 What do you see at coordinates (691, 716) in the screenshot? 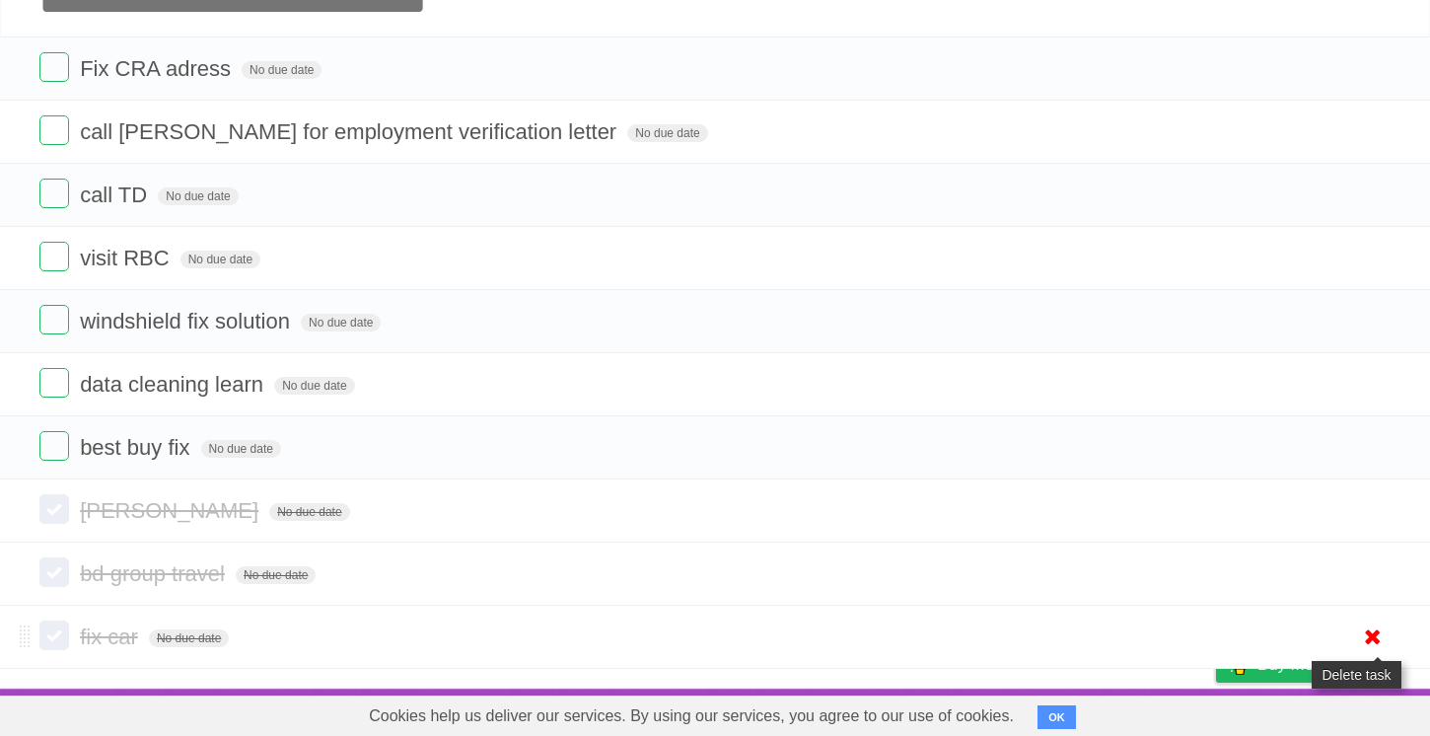
I see `span: Cookies help us deliver our services. By using our services, you agree to our use of cookies.` at bounding box center [691, 716].